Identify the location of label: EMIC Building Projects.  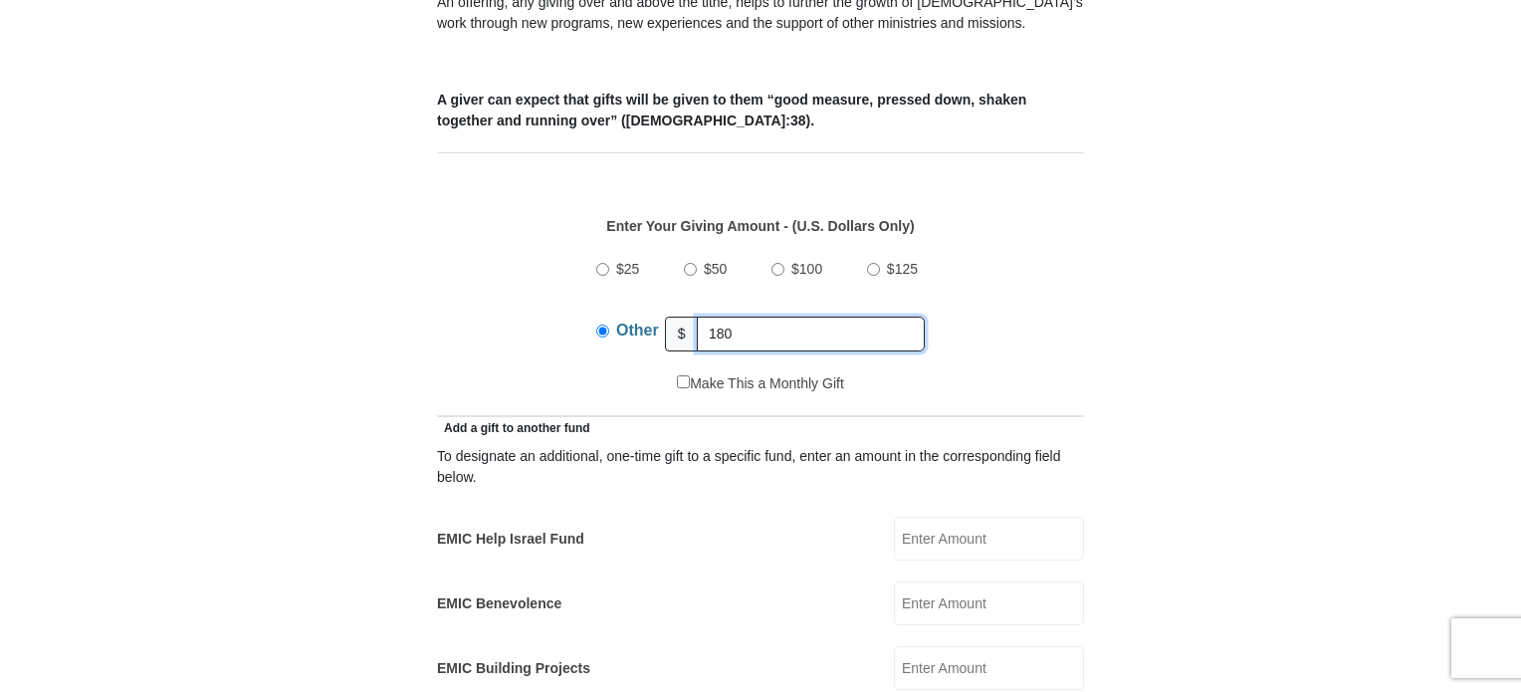
(514, 668).